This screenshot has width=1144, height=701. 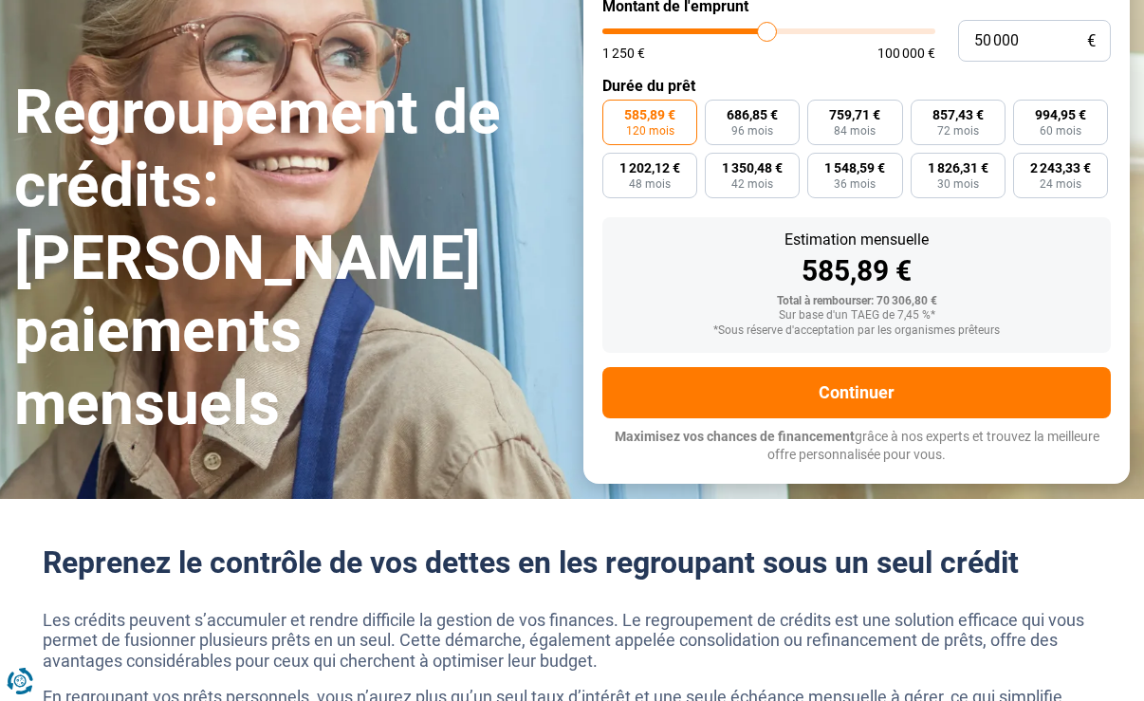 What do you see at coordinates (958, 131) in the screenshot?
I see `span: 72 mois` at bounding box center [958, 131].